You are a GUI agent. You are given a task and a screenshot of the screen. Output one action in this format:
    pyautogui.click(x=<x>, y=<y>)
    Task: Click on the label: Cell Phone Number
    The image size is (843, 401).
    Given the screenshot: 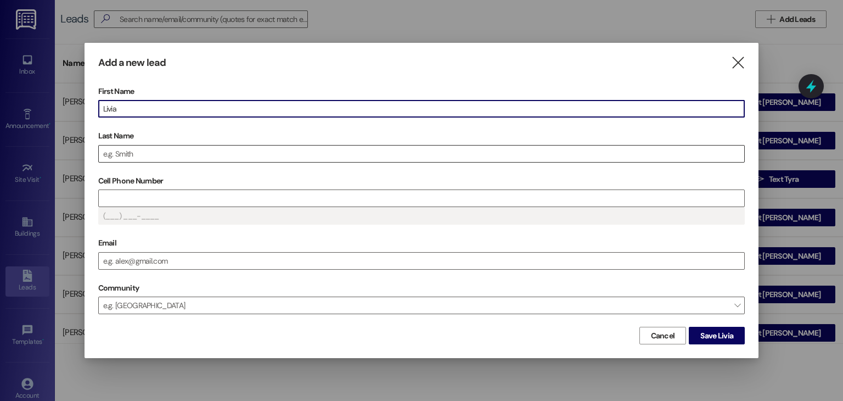 What is the action you would take?
    pyautogui.click(x=421, y=181)
    